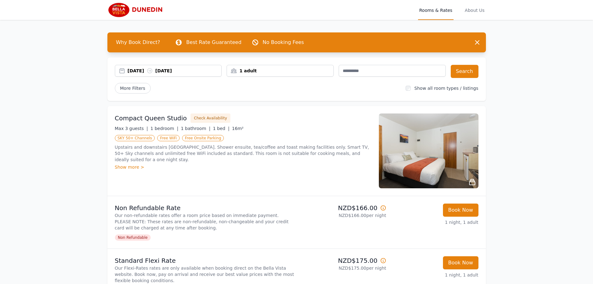  I want to click on span: Free WiFi, so click(169, 138).